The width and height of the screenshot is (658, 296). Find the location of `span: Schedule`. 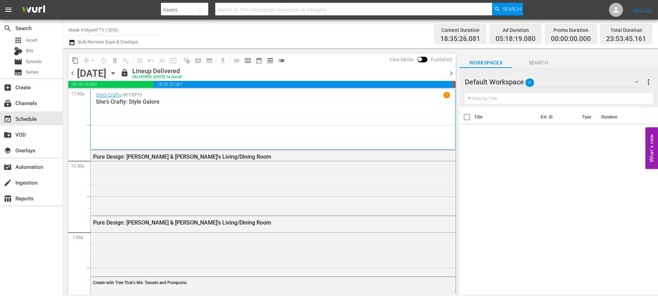

span: Schedule is located at coordinates (8, 119).